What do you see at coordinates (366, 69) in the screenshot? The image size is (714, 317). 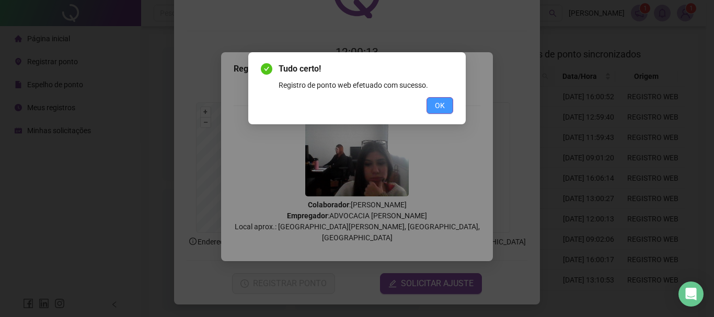 I see `span: Tudo certo!` at bounding box center [366, 69].